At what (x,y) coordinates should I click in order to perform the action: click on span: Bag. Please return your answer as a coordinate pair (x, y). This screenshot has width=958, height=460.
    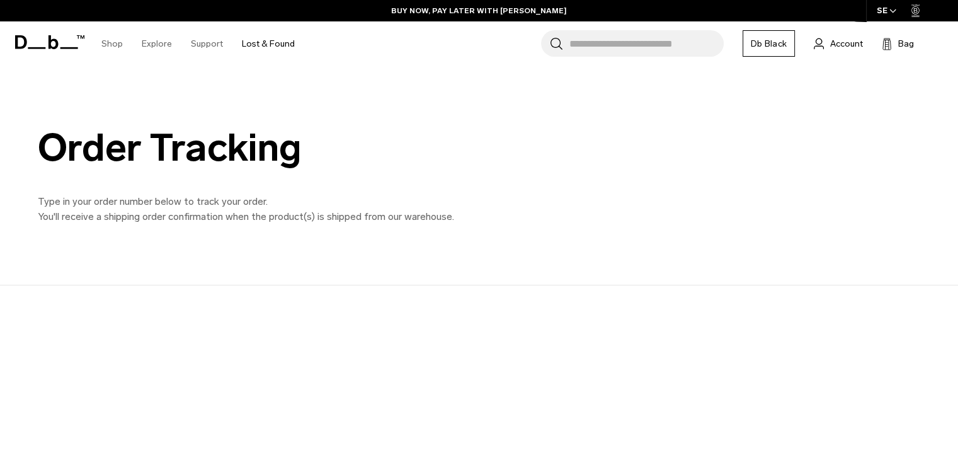
    Looking at the image, I should click on (906, 43).